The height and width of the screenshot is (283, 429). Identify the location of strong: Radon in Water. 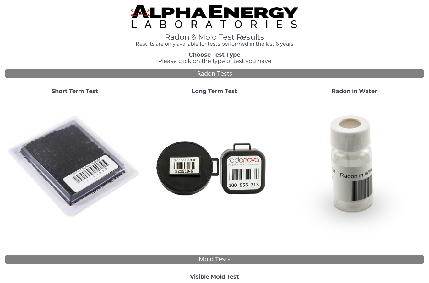
(354, 91).